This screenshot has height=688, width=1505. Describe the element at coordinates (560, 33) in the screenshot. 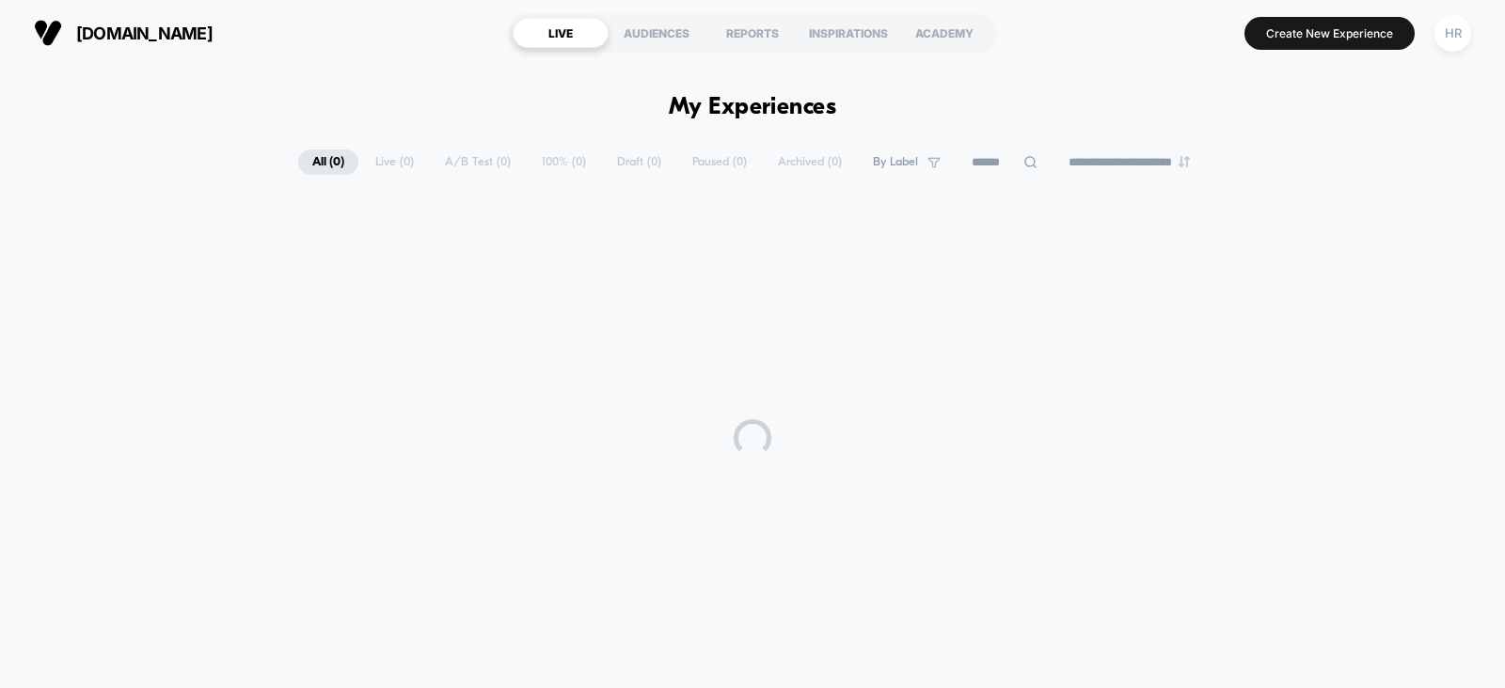

I see `div: LIVE` at that location.